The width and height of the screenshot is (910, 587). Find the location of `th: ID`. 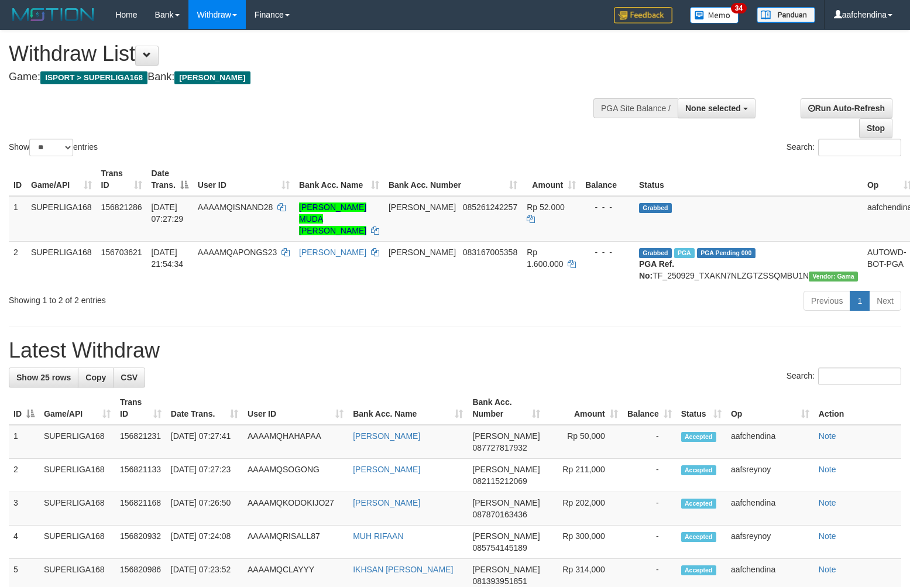

th: ID is located at coordinates (18, 179).